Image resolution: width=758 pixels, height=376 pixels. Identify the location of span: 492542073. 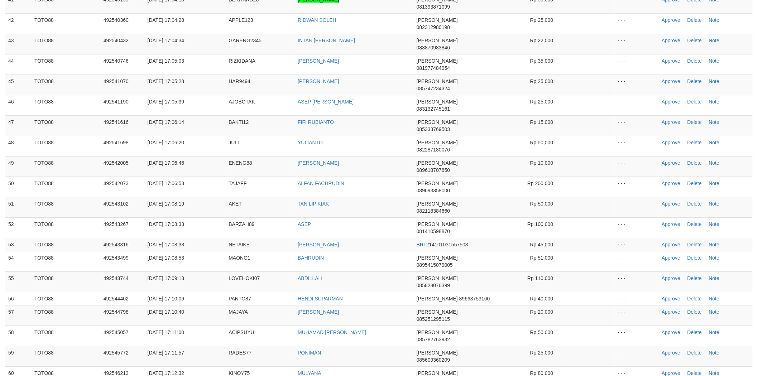
(116, 183).